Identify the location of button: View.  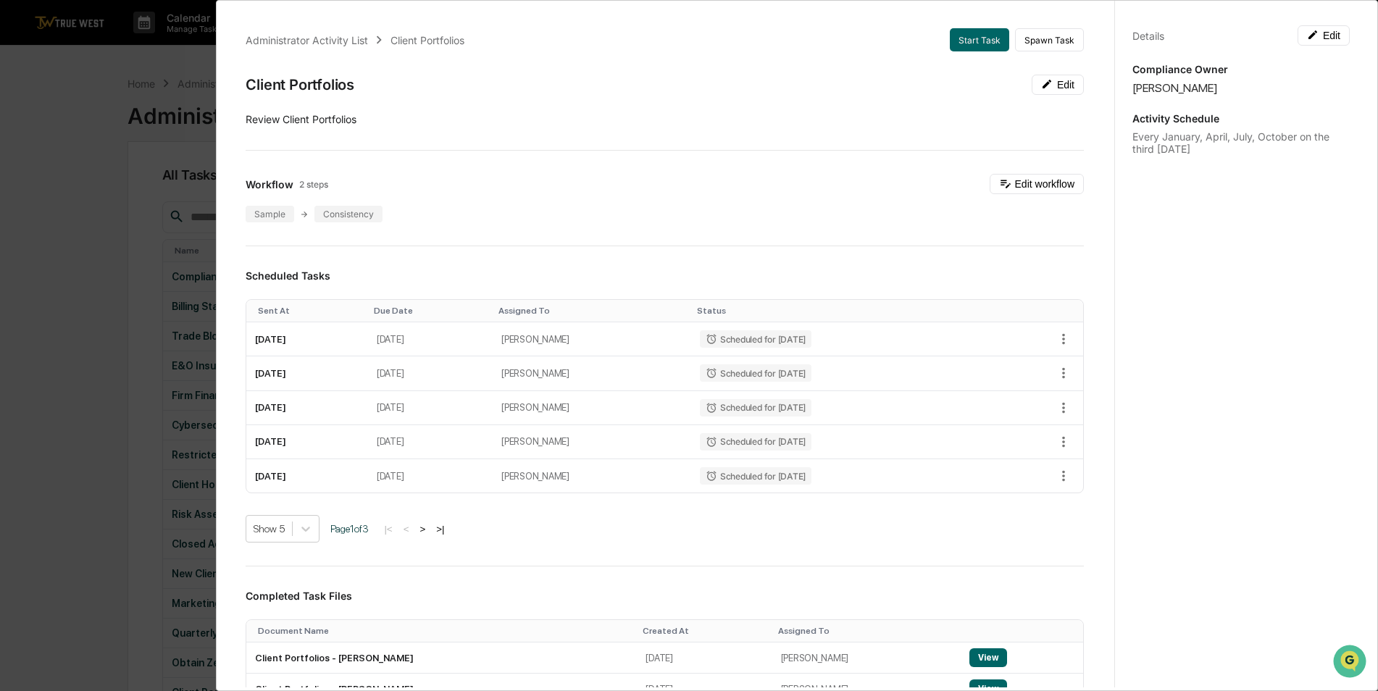
(988, 658).